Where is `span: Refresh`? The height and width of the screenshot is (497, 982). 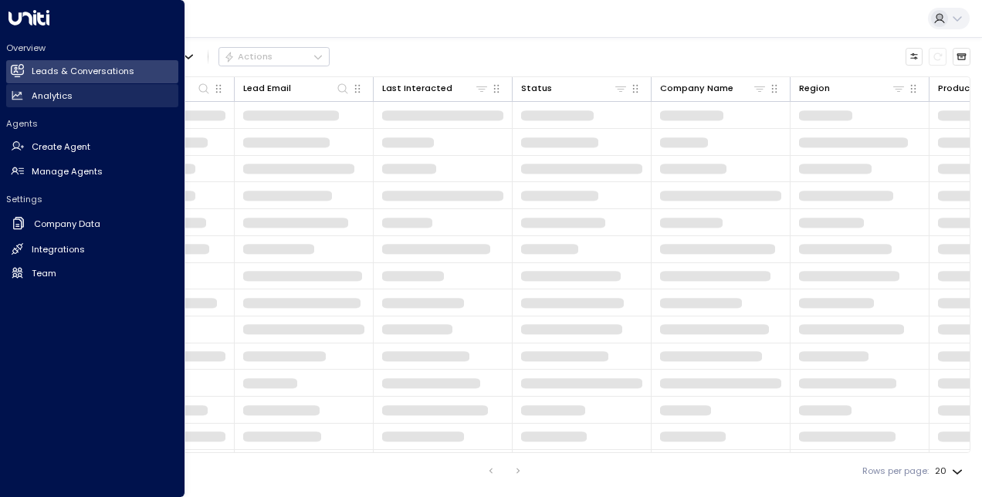 span: Refresh is located at coordinates (937, 56).